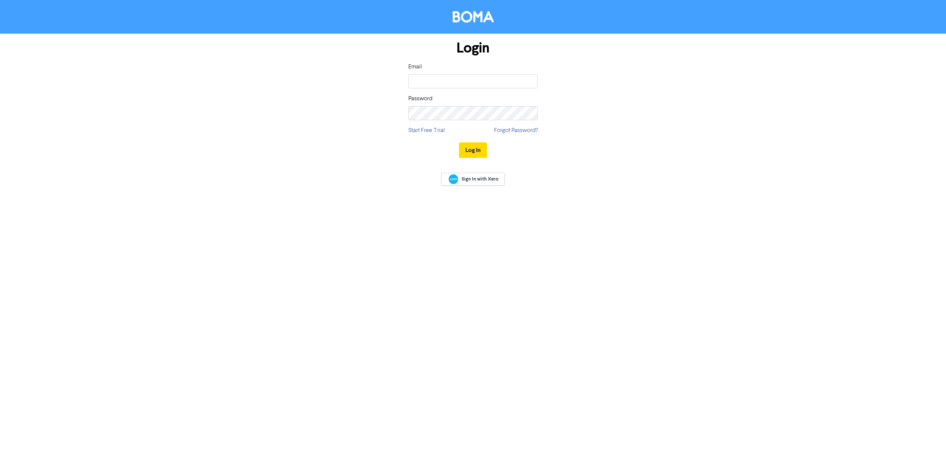 Image resolution: width=946 pixels, height=449 pixels. Describe the element at coordinates (473, 150) in the screenshot. I see `button: Log In` at that location.